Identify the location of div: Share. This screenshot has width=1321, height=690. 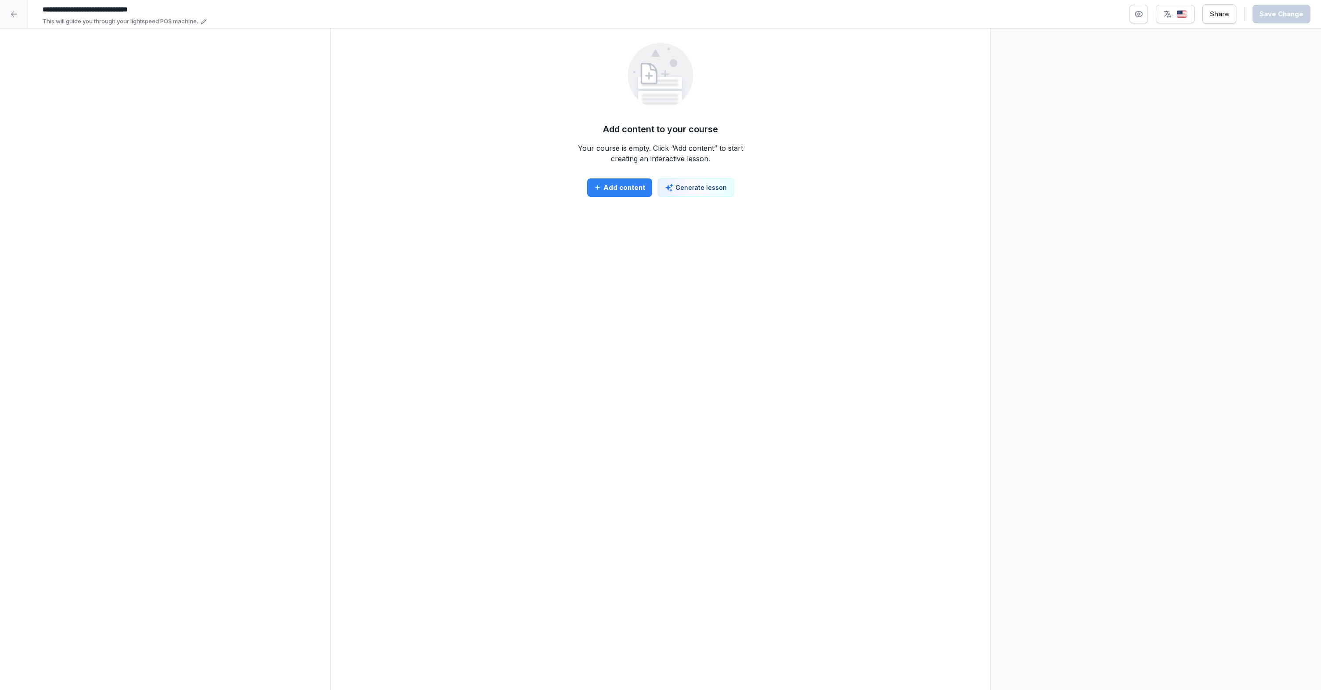
(1219, 14).